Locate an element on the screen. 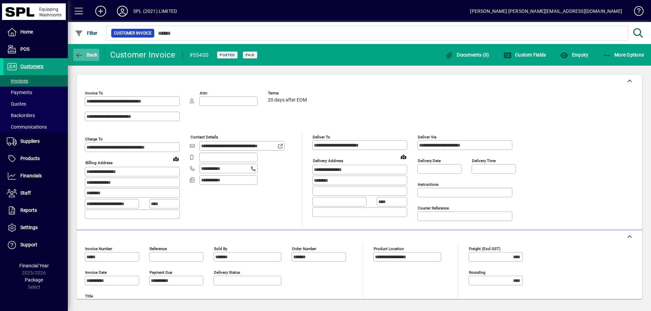 The image size is (651, 311). span: Products is located at coordinates (30, 159).